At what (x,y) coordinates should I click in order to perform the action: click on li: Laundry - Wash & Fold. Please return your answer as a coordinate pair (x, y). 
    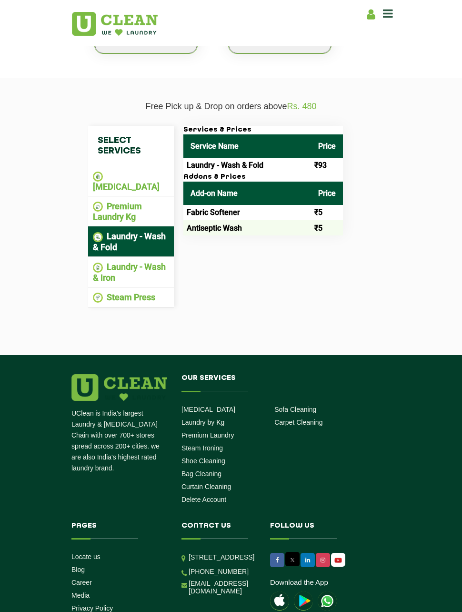
    Looking at the image, I should click on (131, 242).